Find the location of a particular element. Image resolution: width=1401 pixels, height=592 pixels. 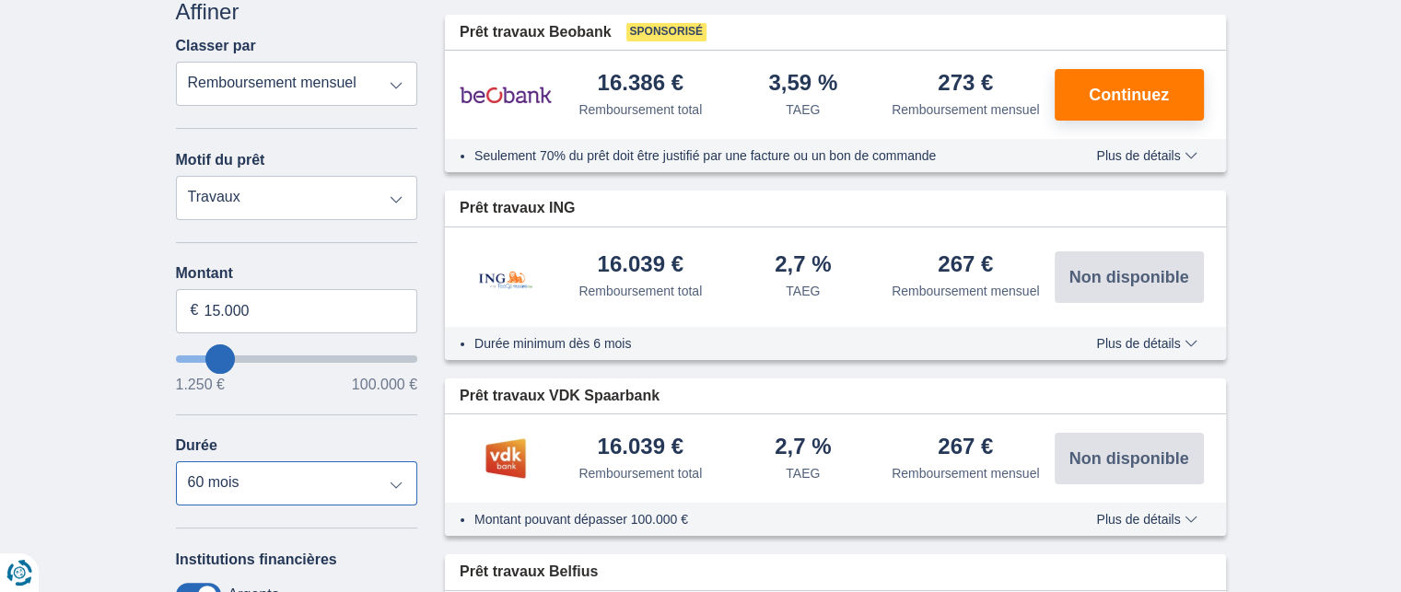

img: pret personnel Beobank is located at coordinates (506, 95).